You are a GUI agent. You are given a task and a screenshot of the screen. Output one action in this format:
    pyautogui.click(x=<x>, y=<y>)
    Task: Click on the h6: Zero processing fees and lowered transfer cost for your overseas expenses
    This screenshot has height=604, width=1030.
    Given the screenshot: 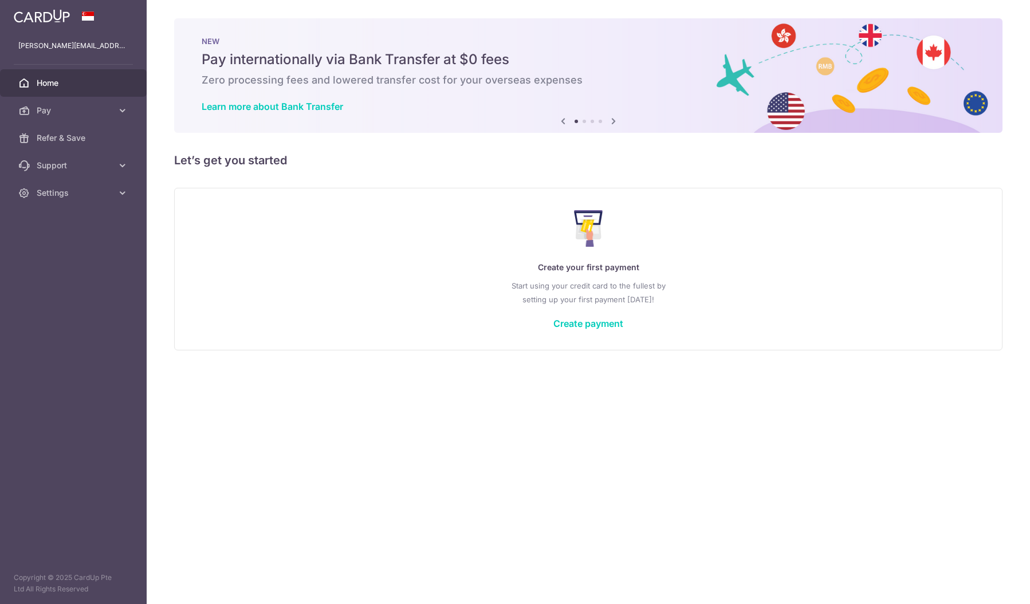 What is the action you would take?
    pyautogui.click(x=588, y=80)
    